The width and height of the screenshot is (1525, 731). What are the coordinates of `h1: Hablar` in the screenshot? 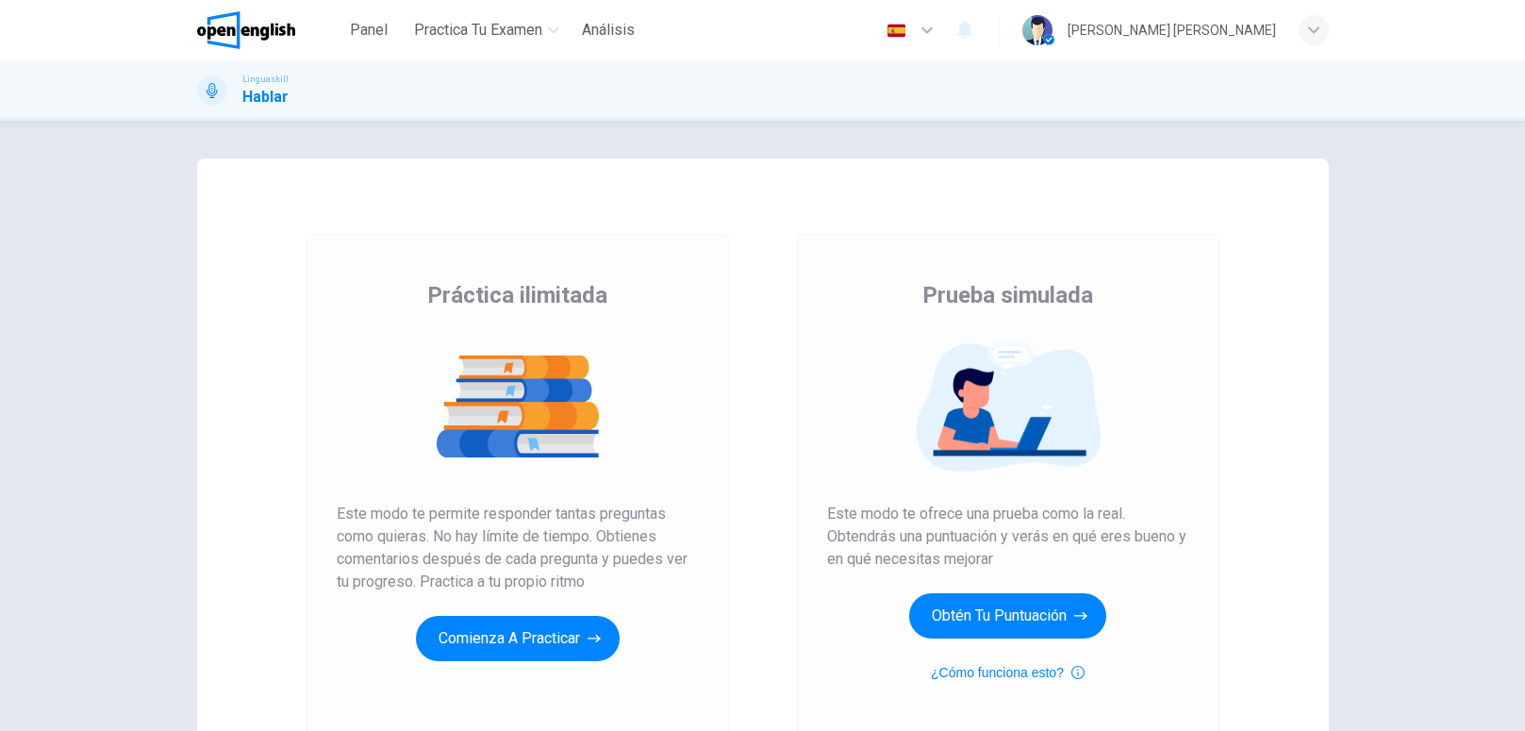 It's located at (265, 97).